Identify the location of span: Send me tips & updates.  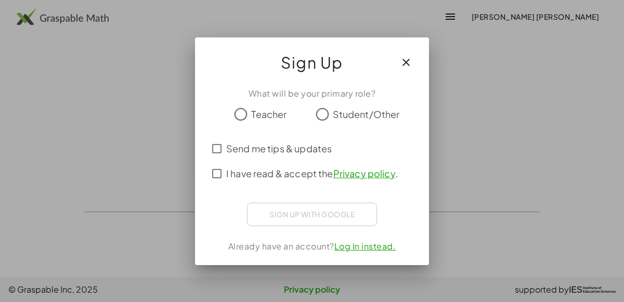
(279, 148).